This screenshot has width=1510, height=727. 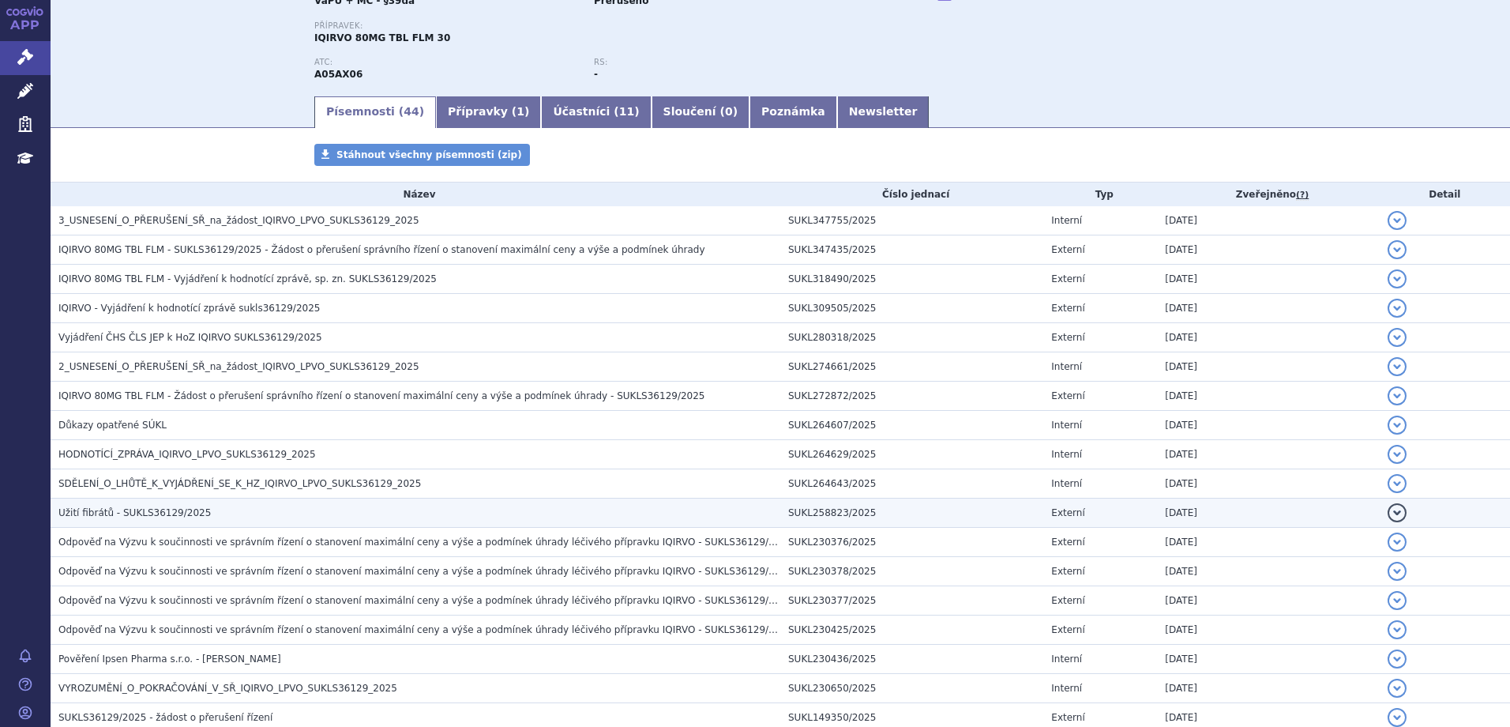 I want to click on td: SUKL230376/2025, so click(x=912, y=542).